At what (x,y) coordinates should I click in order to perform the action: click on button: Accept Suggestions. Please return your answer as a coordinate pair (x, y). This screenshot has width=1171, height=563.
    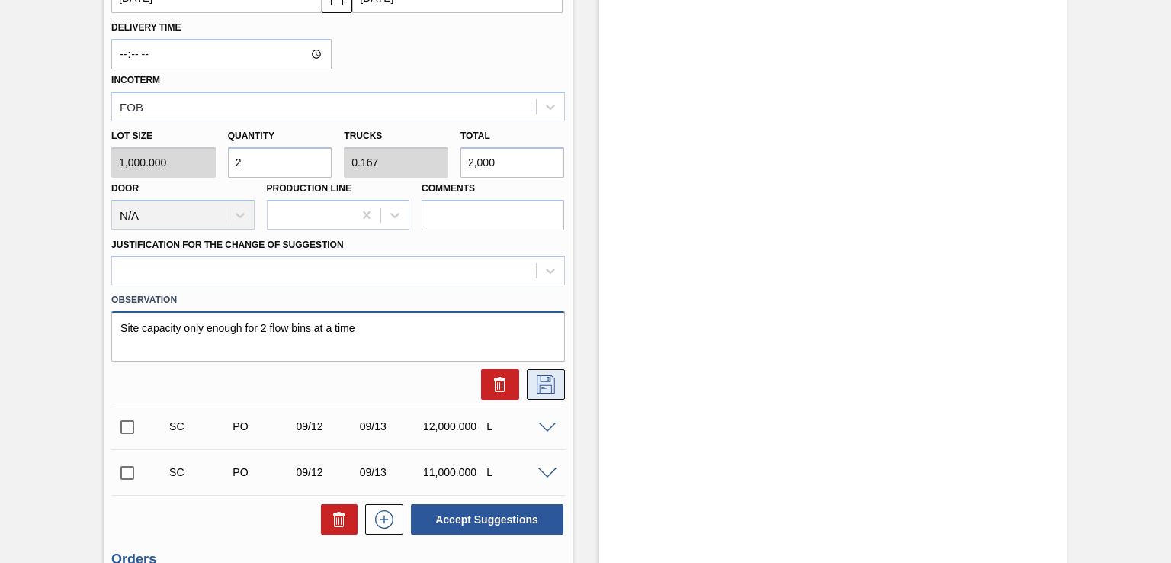
    Looking at the image, I should click on (487, 519).